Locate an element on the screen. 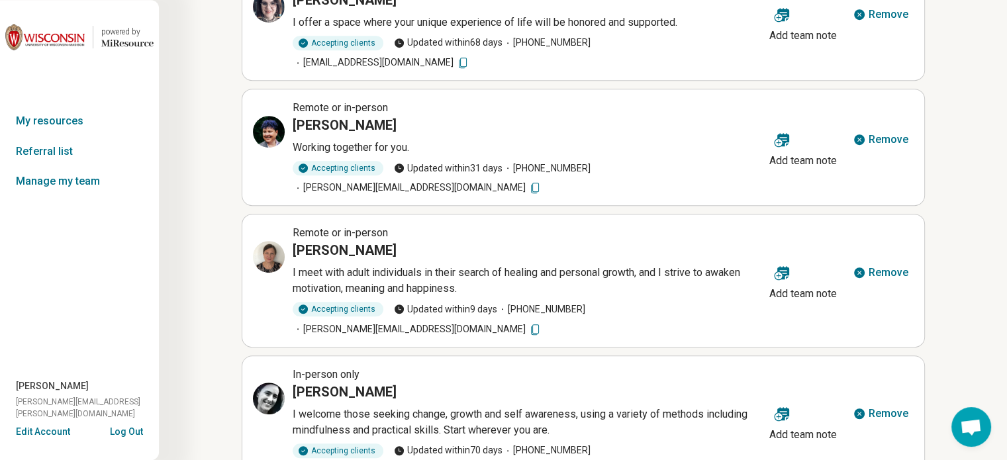  p: I offer a space where your unique experience of life will be honored and supported. is located at coordinates (529, 23).